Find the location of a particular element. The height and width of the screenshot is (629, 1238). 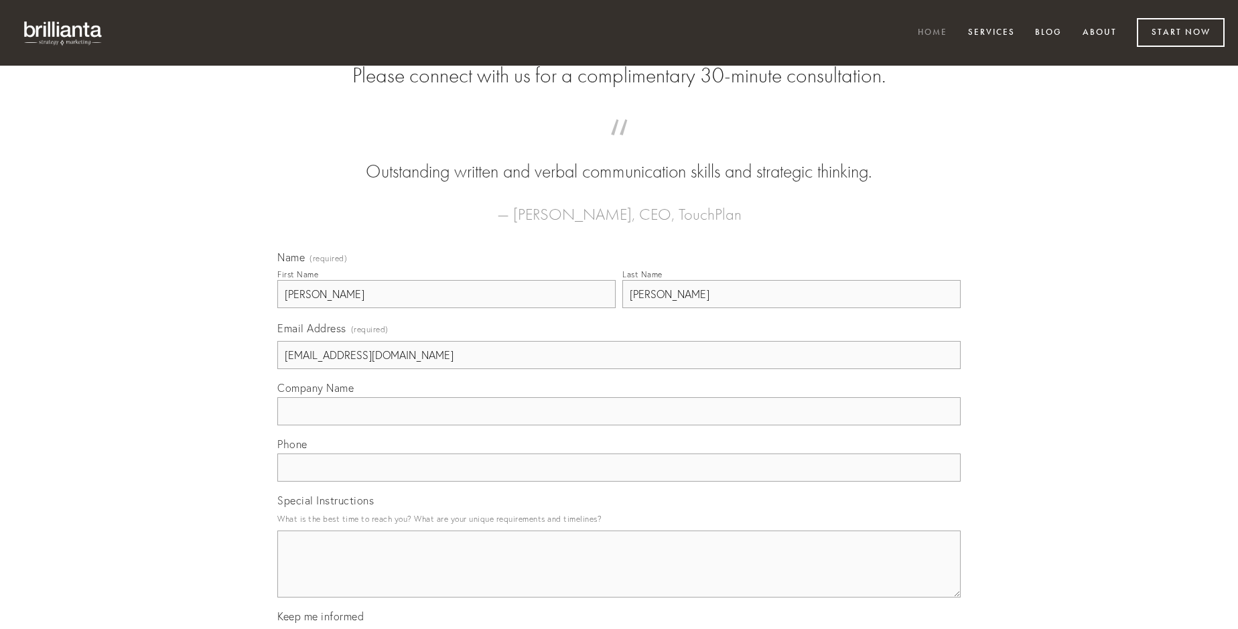

span: Keep me informed is located at coordinates (320, 617).